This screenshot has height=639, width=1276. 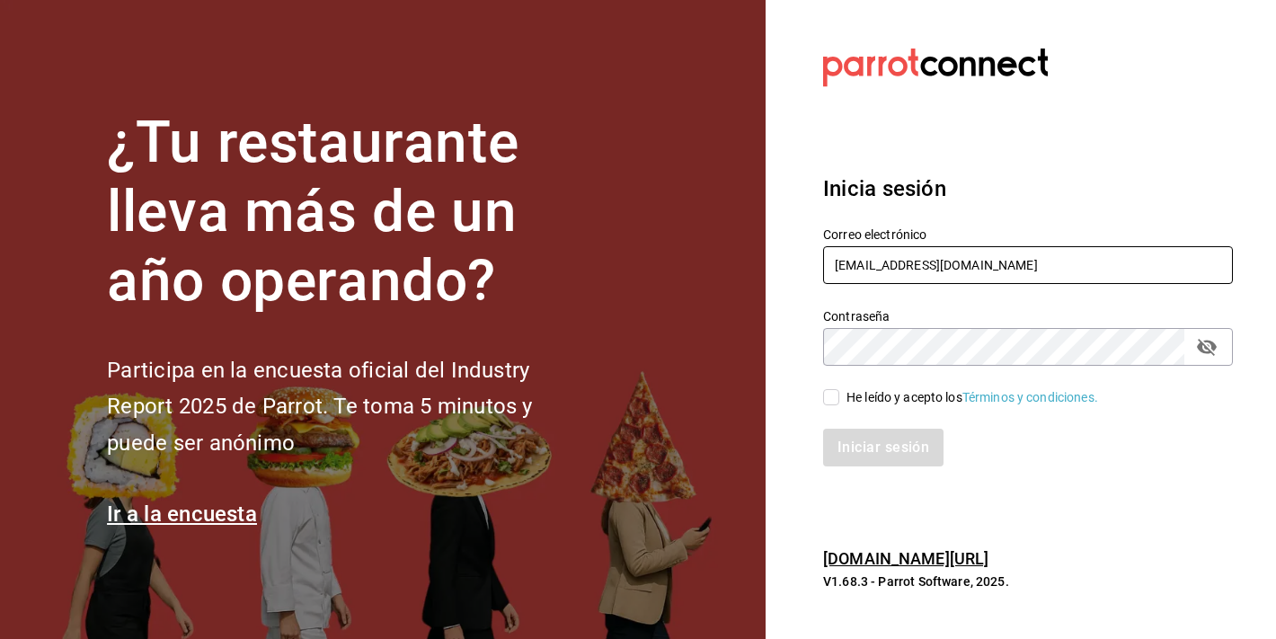 What do you see at coordinates (350, 212) in the screenshot?
I see `h1: ¿Tu restaurante lleva más de un año operando?` at bounding box center [350, 212].